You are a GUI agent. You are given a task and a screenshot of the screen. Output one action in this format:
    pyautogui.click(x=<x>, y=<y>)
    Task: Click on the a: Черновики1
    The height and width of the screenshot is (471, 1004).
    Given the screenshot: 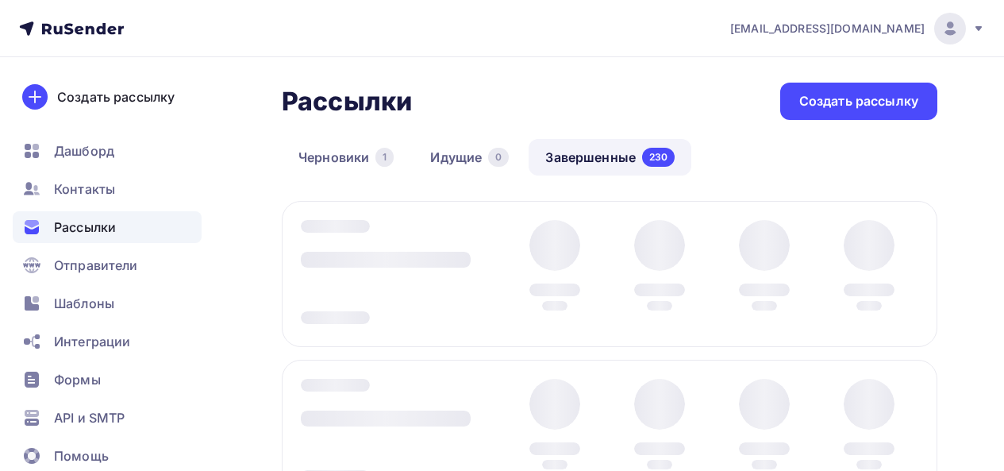 What is the action you would take?
    pyautogui.click(x=346, y=157)
    